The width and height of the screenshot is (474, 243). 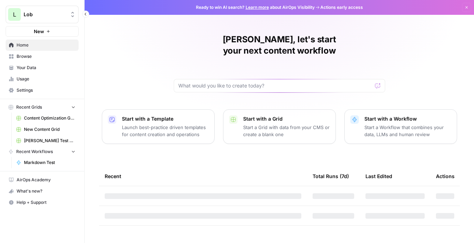 What do you see at coordinates (46, 45) in the screenshot?
I see `span: Home` at bounding box center [46, 45].